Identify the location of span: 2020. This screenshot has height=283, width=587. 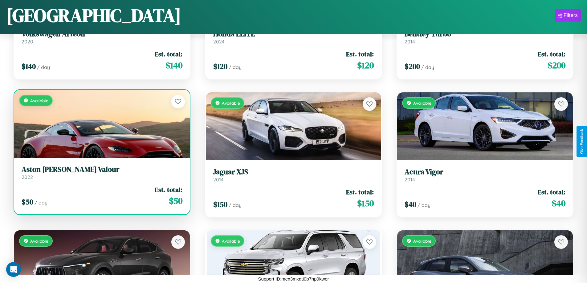
(27, 42).